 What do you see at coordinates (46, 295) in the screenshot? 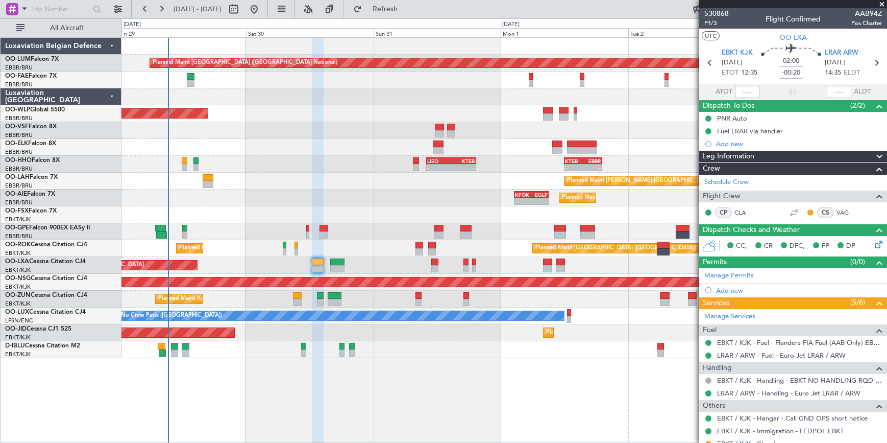
I see `a: OO-ZUNCessna Citation CJ4` at bounding box center [46, 295].